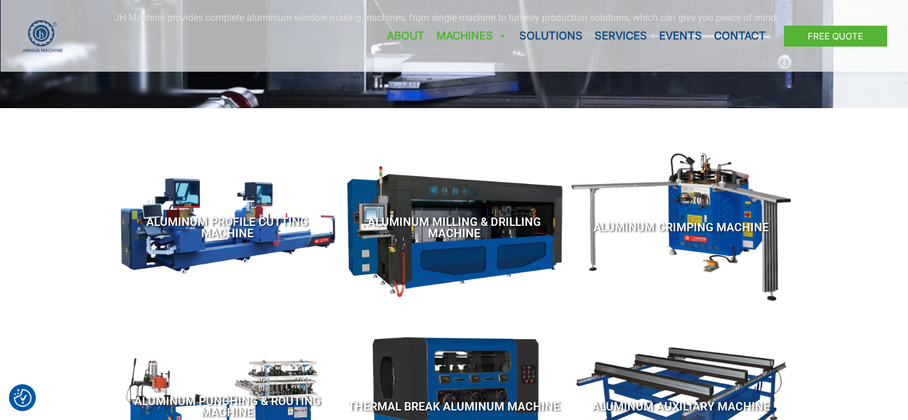  I want to click on span: Thermal Break Aluminum Machine, so click(454, 406).